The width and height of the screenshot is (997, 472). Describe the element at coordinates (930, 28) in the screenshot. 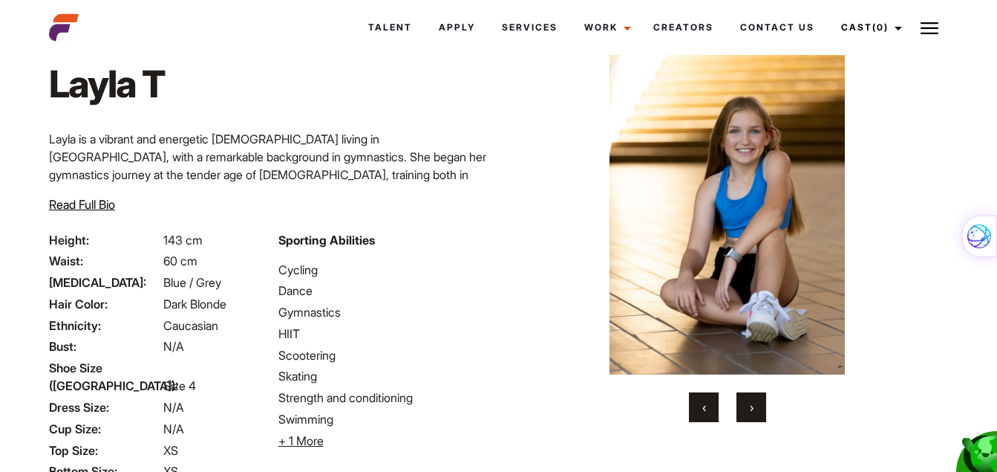

I see `img: Burger icon` at that location.